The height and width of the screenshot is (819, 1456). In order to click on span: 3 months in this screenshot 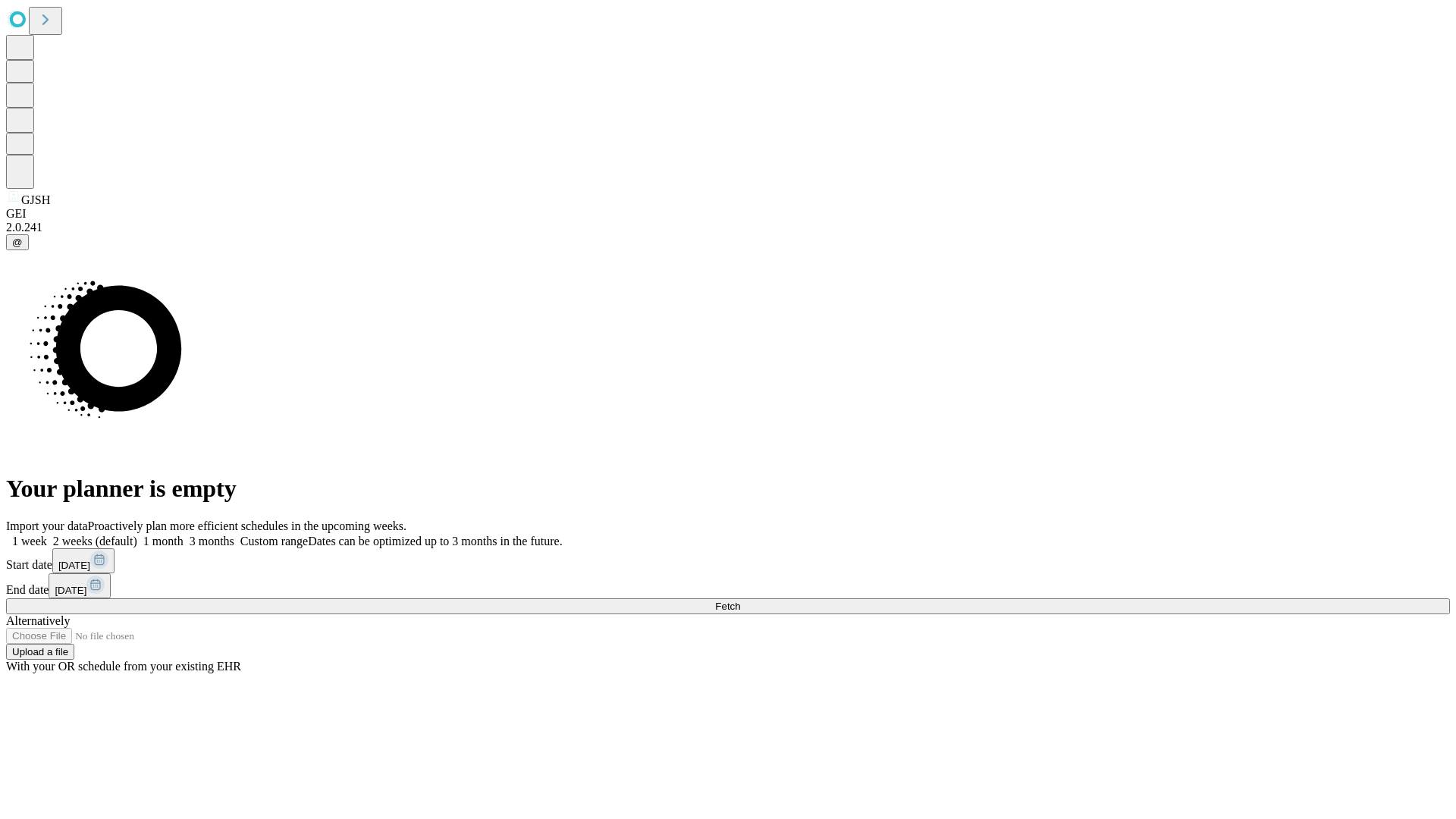, I will do `click(212, 540)`.